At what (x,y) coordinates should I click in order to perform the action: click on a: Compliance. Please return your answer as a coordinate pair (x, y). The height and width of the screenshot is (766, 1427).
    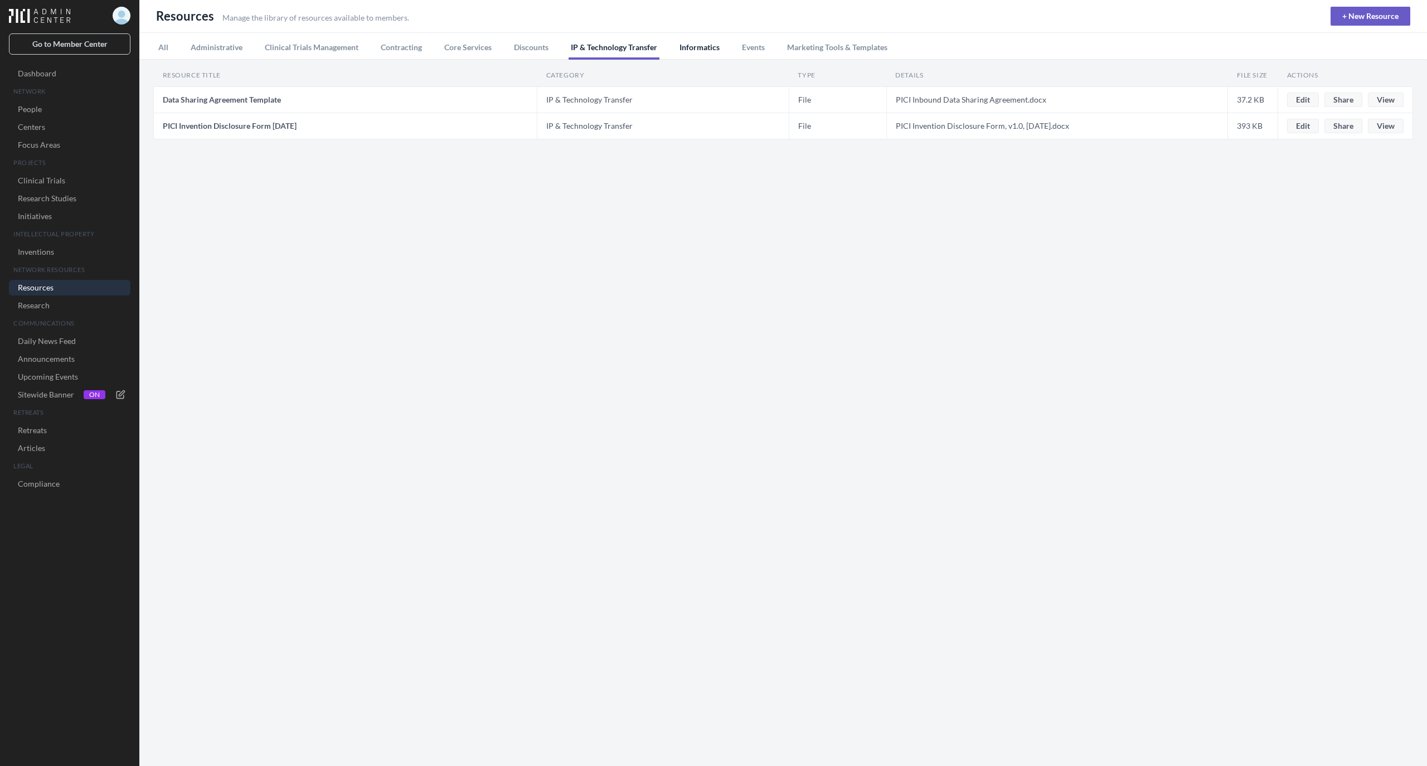
    Looking at the image, I should click on (70, 484).